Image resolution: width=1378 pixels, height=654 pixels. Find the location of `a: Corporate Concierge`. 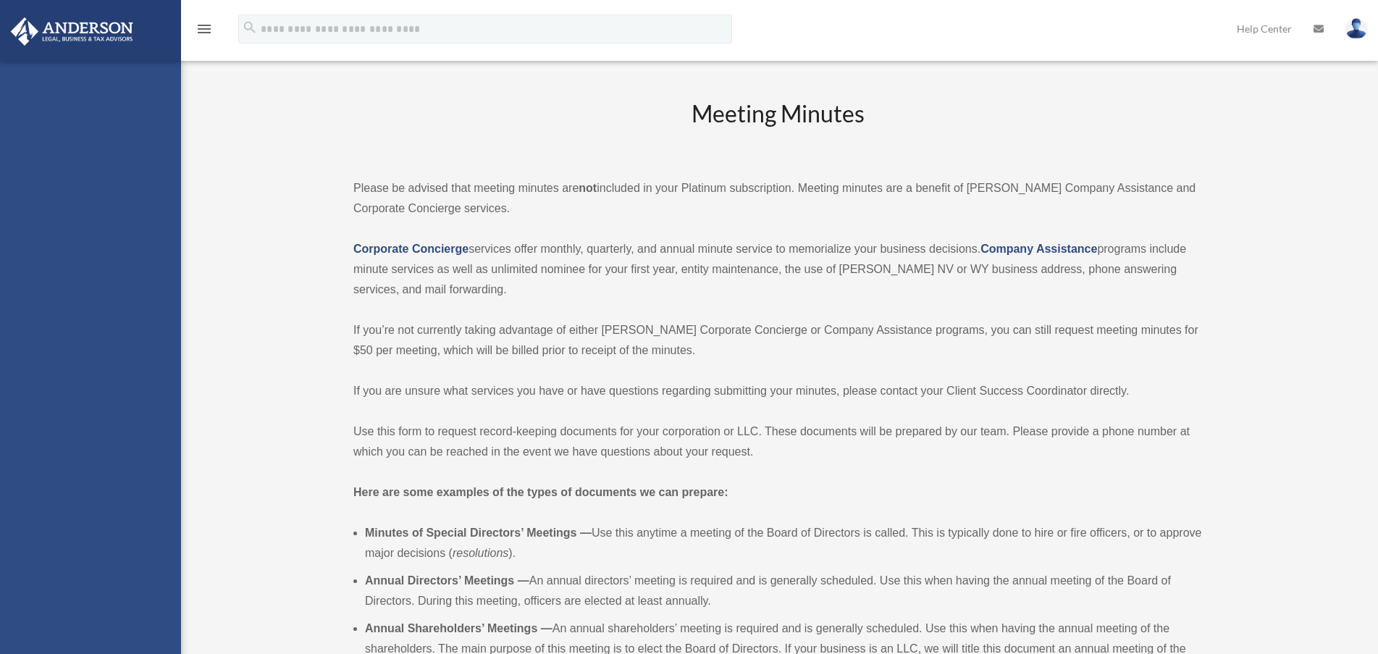

a: Corporate Concierge is located at coordinates (411, 248).